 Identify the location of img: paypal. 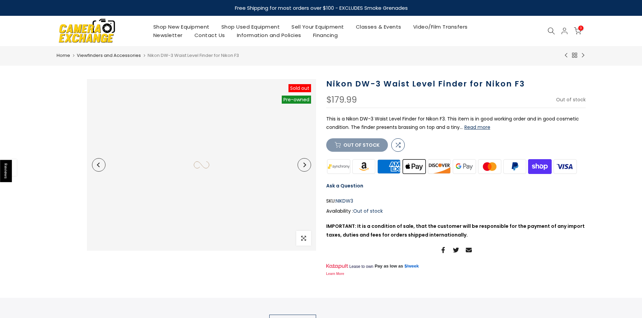
(514, 167).